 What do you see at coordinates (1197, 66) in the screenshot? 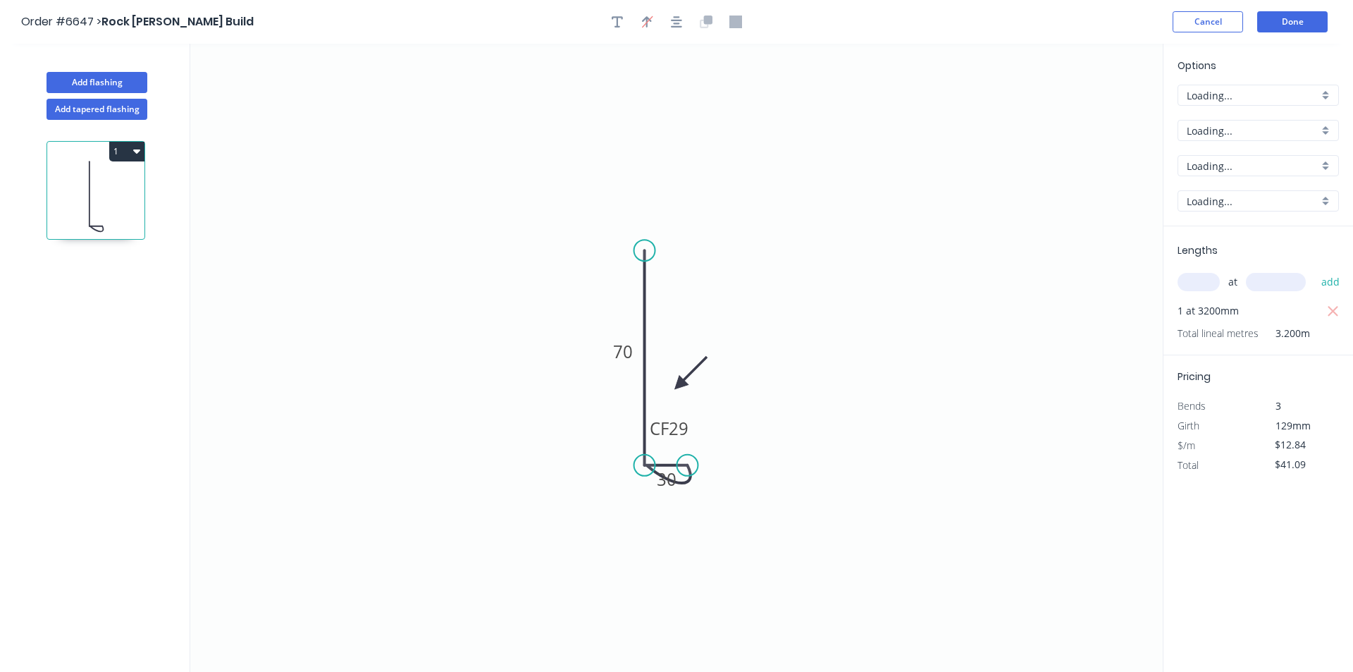
I see `span: Options` at bounding box center [1197, 66].